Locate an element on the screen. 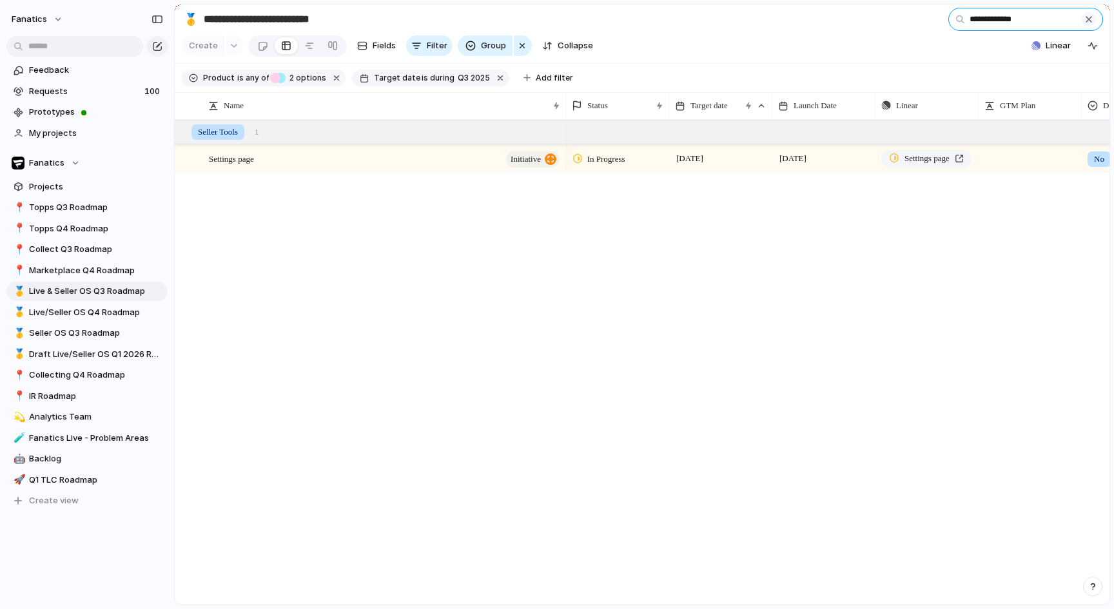 The height and width of the screenshot is (609, 1114). span: Add filter is located at coordinates (554, 78).